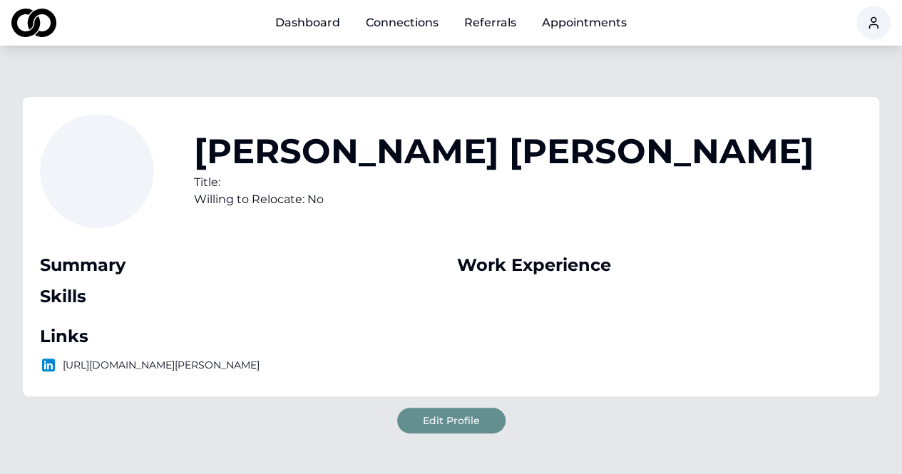 This screenshot has height=474, width=902. I want to click on div: Title:, so click(504, 182).